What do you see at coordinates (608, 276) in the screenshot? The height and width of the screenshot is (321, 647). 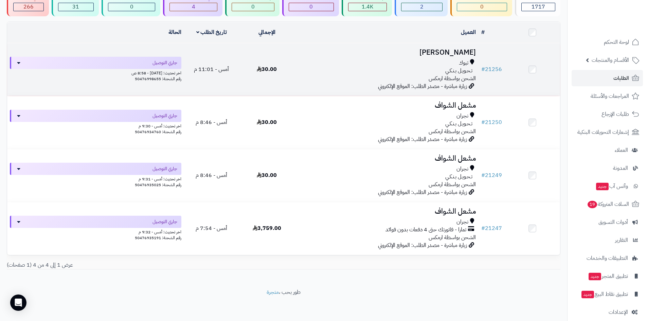 I see `span: تطبيق المتجر` at bounding box center [608, 276].